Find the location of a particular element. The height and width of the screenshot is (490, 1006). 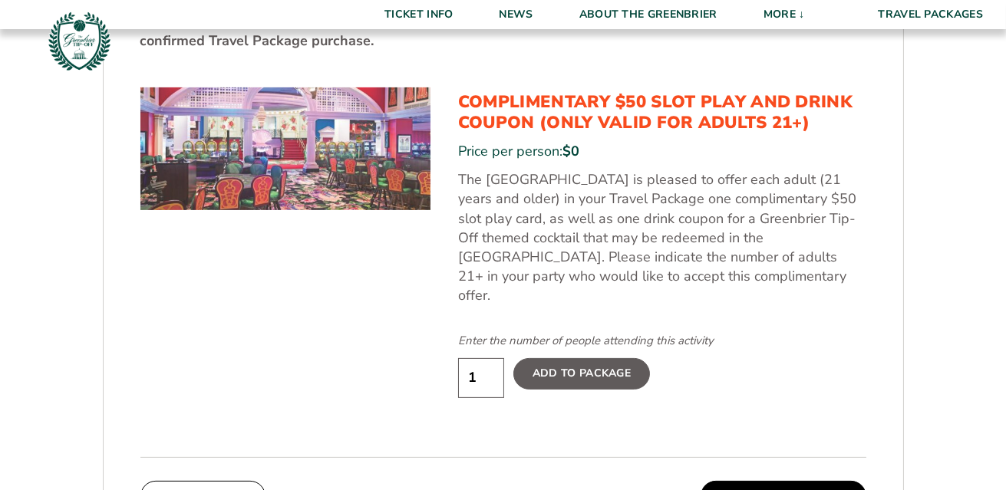

h3: Complimentary $50 Slot Play and Drink Coupon (Only Valid for Adults 21+) is located at coordinates (662, 112).